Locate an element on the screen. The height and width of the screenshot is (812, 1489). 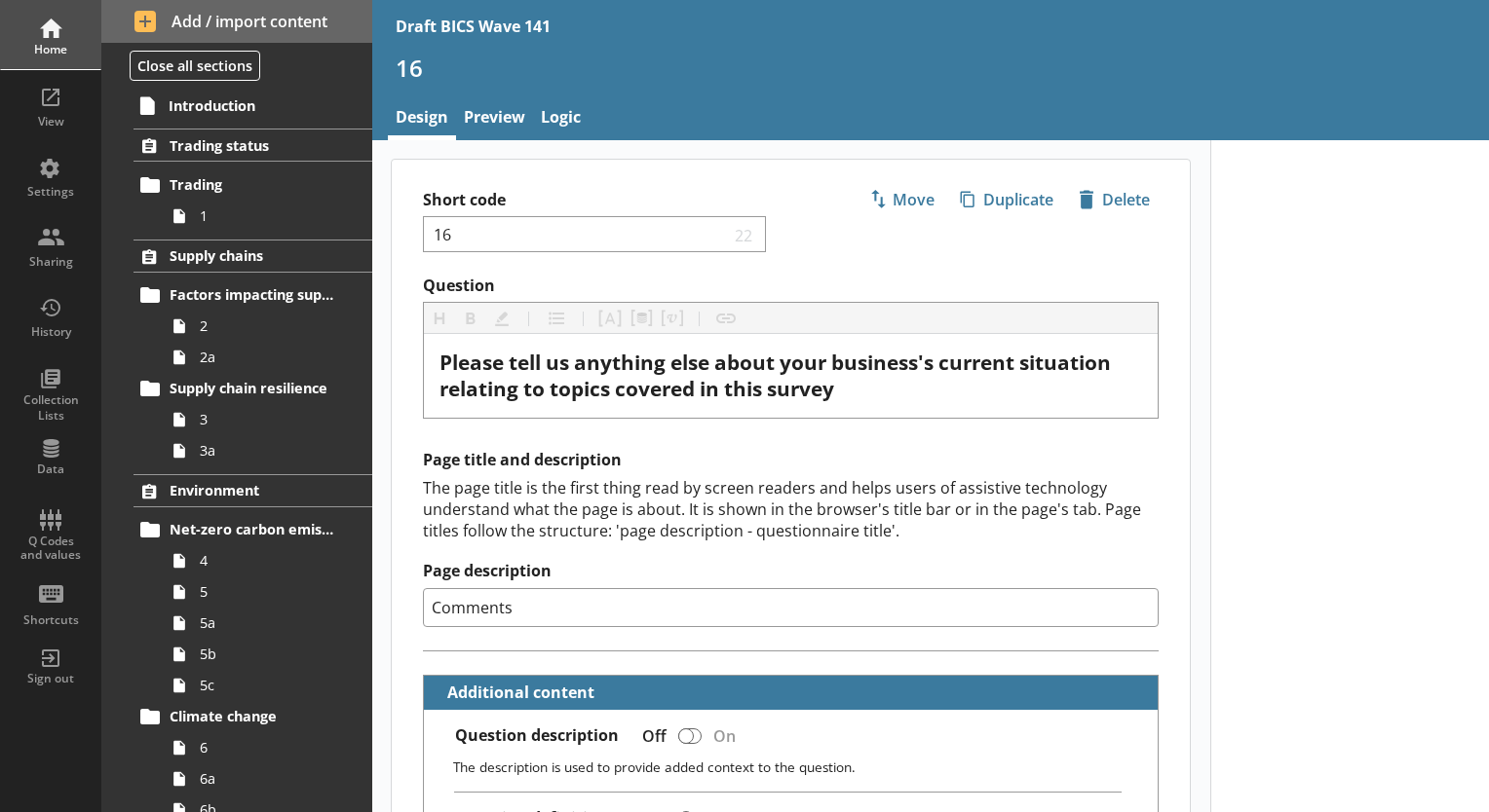
div: View is located at coordinates (51, 122).